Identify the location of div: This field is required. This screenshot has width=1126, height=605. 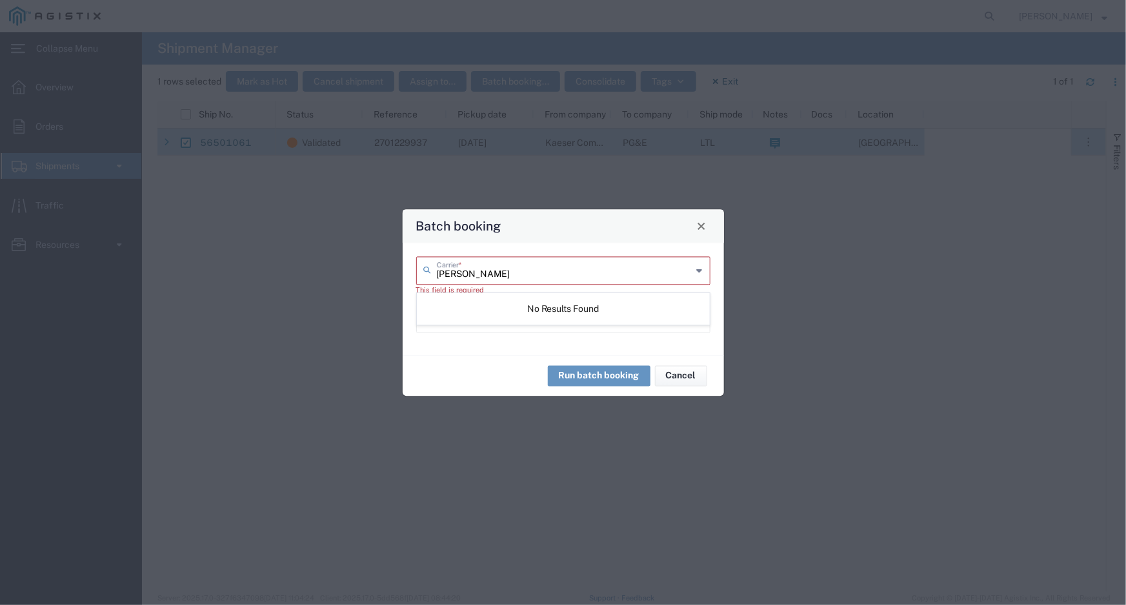
(563, 290).